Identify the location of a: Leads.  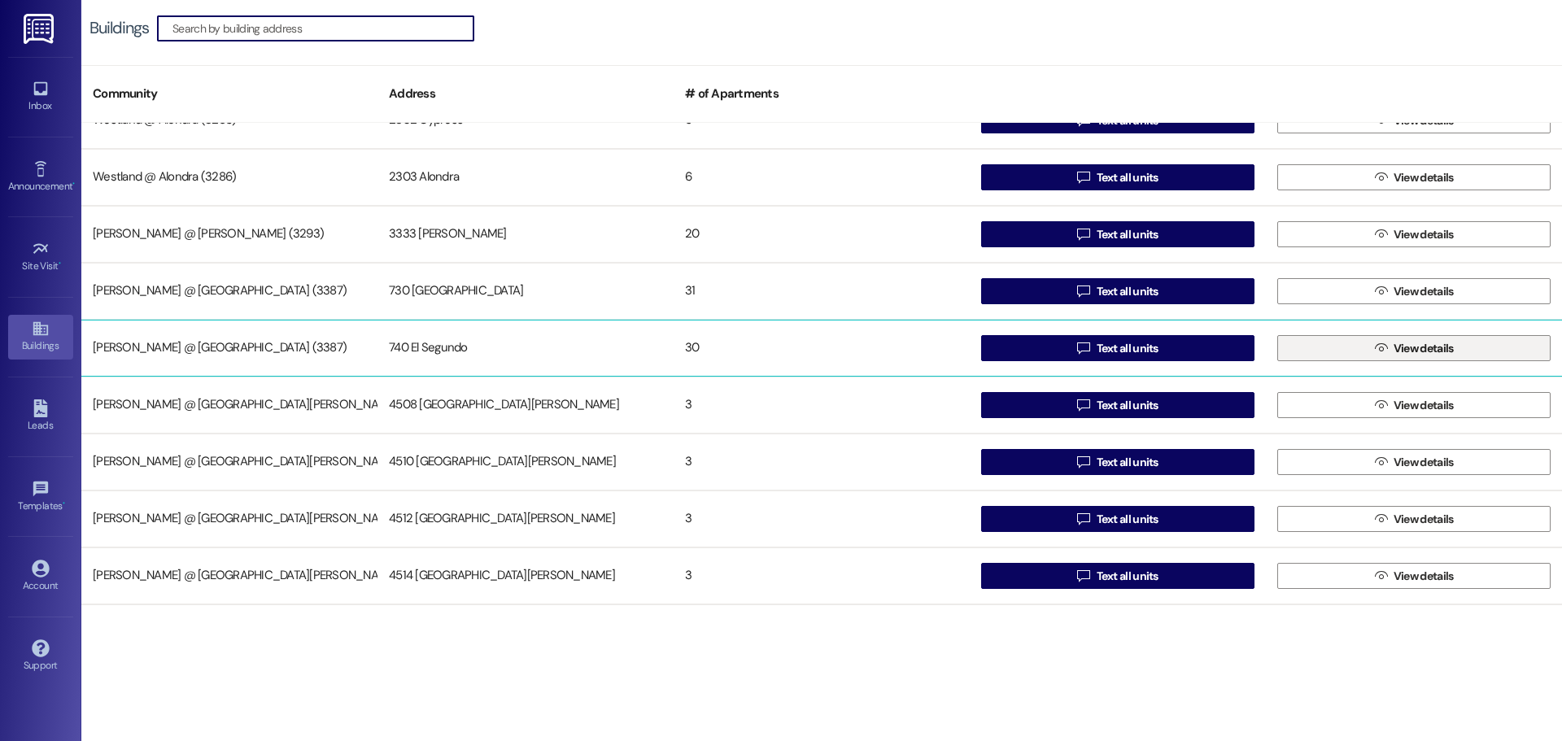
(41, 417).